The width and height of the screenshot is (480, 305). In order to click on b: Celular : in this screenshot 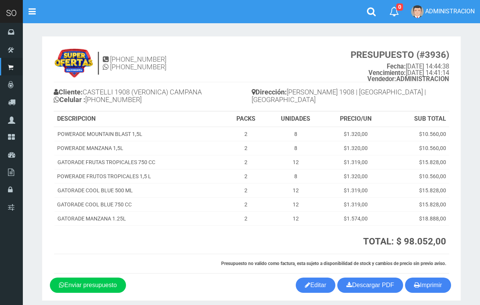, I will do `click(69, 99)`.